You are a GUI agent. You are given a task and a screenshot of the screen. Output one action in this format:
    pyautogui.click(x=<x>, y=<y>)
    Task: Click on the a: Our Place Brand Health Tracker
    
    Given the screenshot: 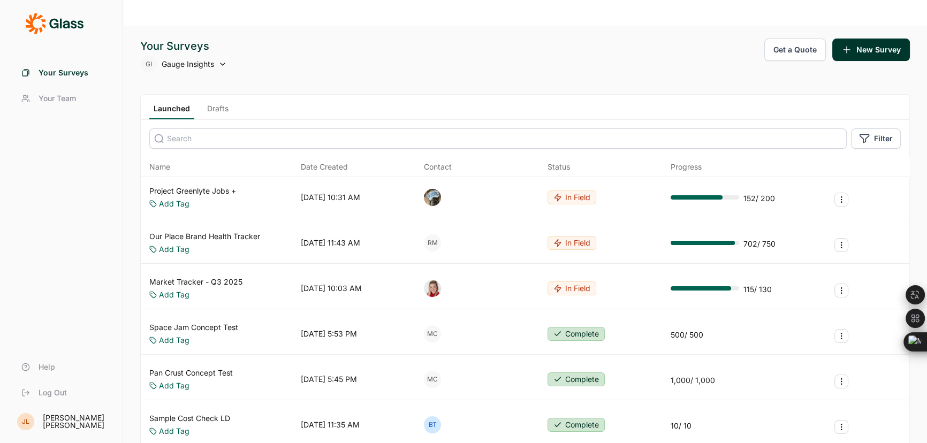 What is the action you would take?
    pyautogui.click(x=204, y=237)
    